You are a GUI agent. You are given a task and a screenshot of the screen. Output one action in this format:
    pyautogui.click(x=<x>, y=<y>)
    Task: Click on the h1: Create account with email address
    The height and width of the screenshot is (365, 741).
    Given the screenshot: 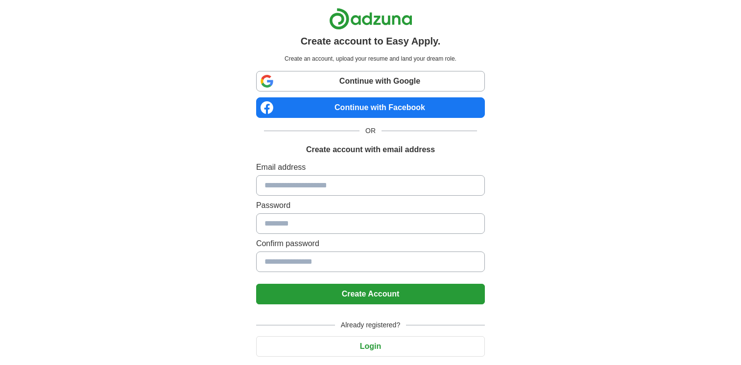 What is the action you would take?
    pyautogui.click(x=370, y=150)
    